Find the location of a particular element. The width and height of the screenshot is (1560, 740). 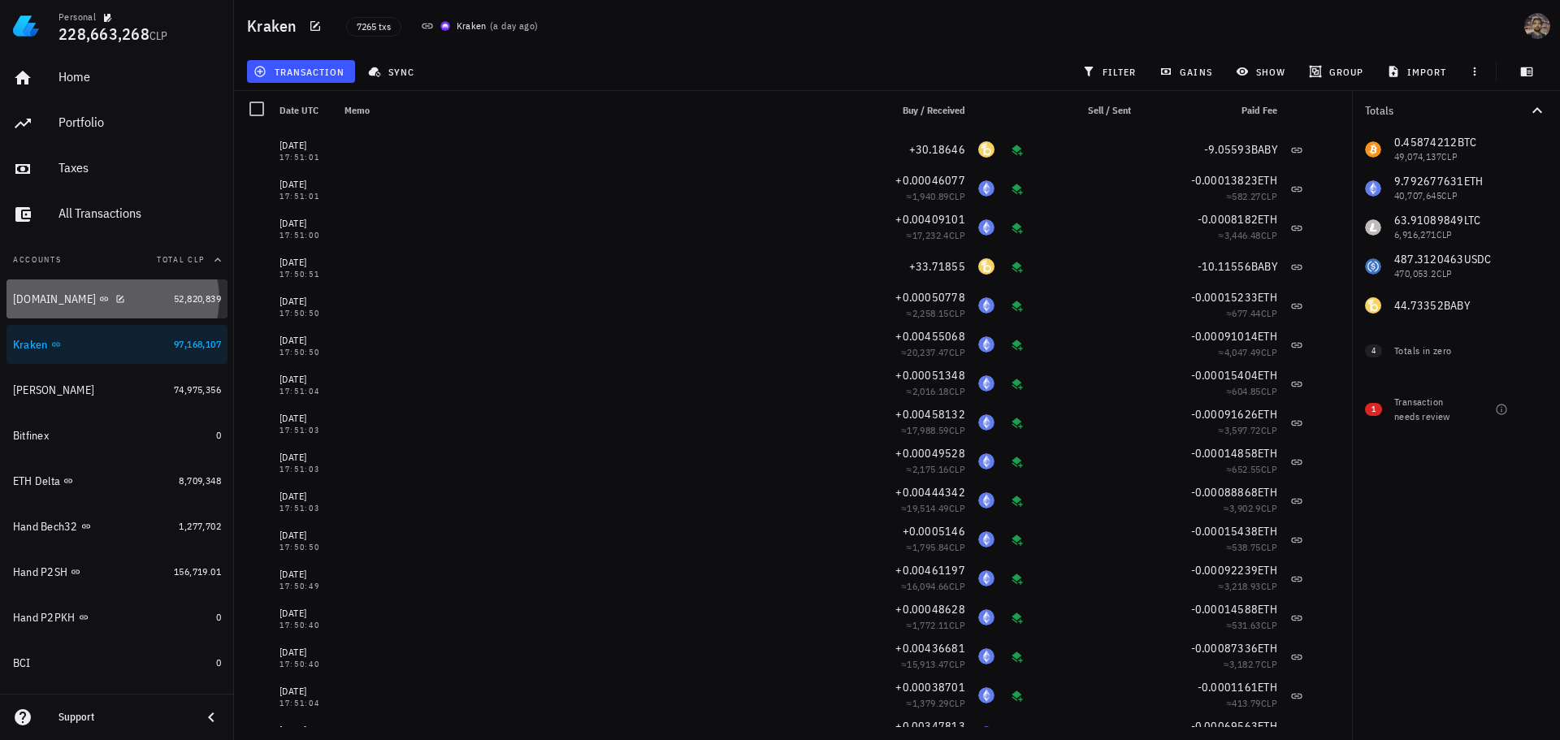

span: 1,940.89 is located at coordinates (931, 196).